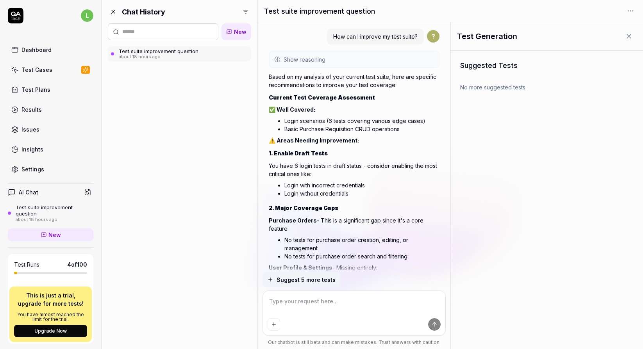 The image size is (643, 349). Describe the element at coordinates (304, 59) in the screenshot. I see `span: Show reasoning` at that location.